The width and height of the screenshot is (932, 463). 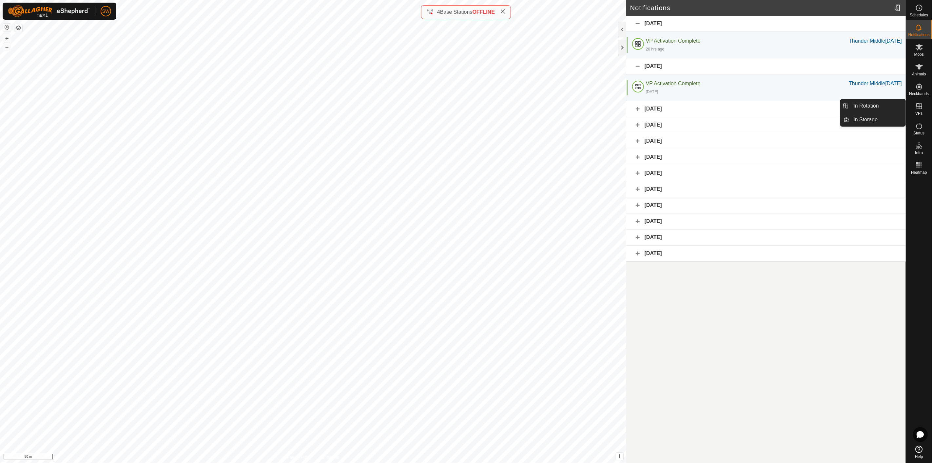 What do you see at coordinates (329, 457) in the screenshot?
I see `a: Contact Us` at bounding box center [329, 457].